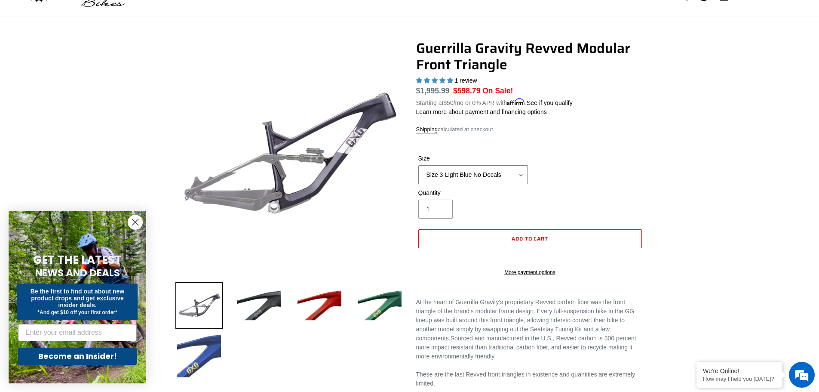  Describe the element at coordinates (38, 54) in the screenshot. I see `img: d_696896380_company_1647369064580_696896380` at that location.